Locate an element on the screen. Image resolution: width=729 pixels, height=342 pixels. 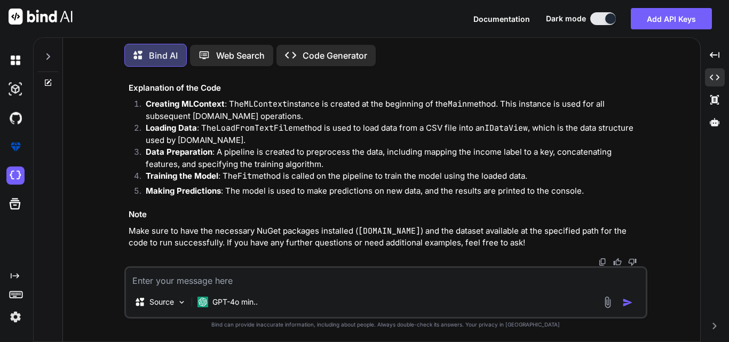
img: githubDark is located at coordinates (15, 118).